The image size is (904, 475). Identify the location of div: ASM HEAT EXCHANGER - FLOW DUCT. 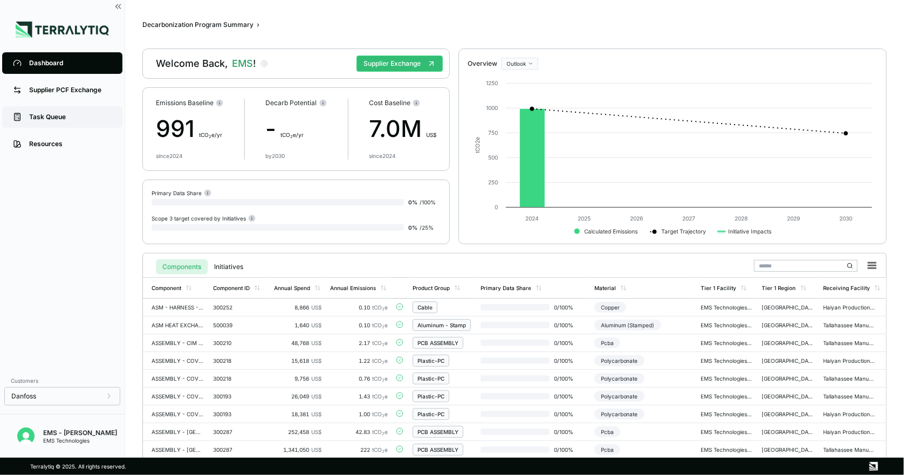
(178, 325).